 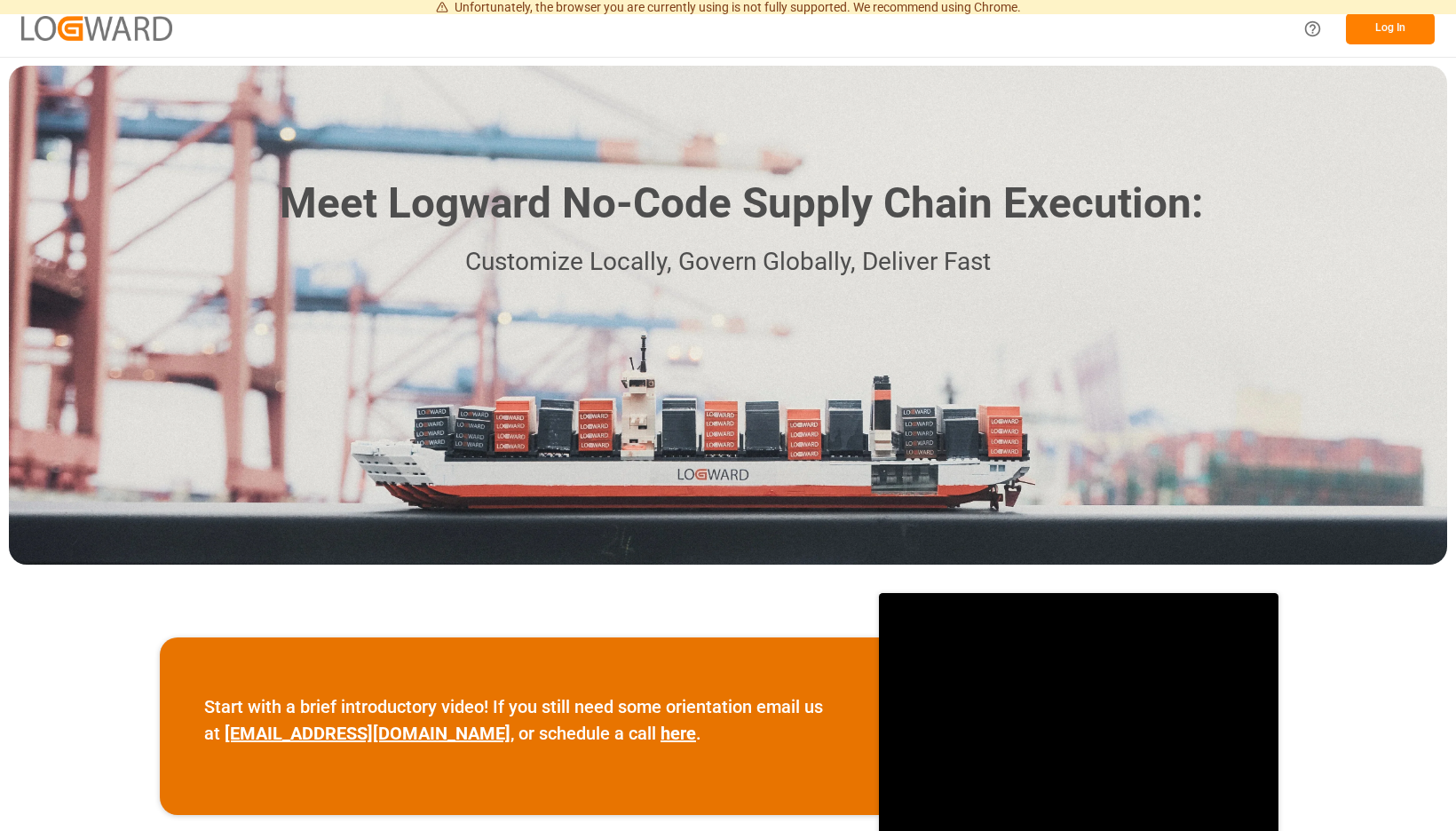 What do you see at coordinates (97, 27) in the screenshot?
I see `img: Logward_new_orange.png` at bounding box center [97, 27].